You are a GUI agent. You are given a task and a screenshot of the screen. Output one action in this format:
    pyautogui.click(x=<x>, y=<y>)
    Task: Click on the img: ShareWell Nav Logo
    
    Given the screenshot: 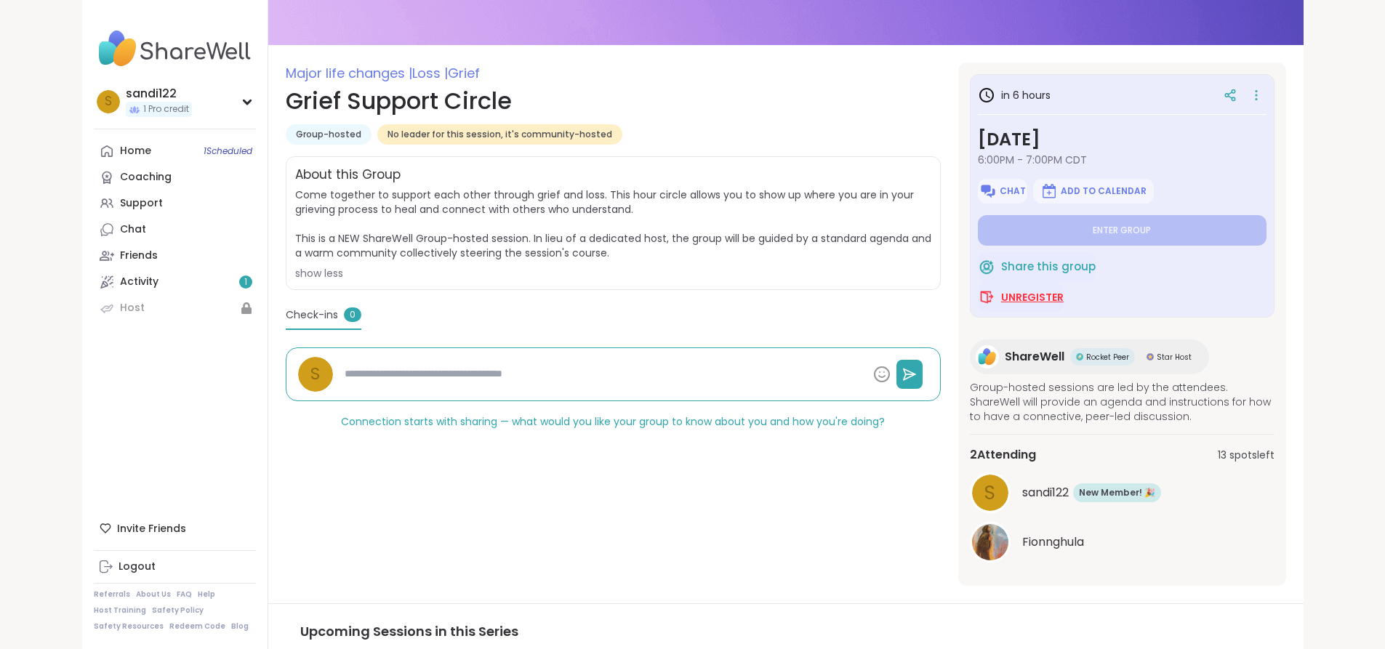 What is the action you would take?
    pyautogui.click(x=174, y=49)
    